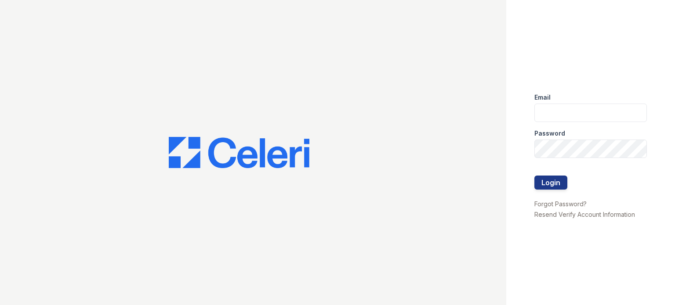  I want to click on a: Resend Verify Account Information, so click(585, 214).